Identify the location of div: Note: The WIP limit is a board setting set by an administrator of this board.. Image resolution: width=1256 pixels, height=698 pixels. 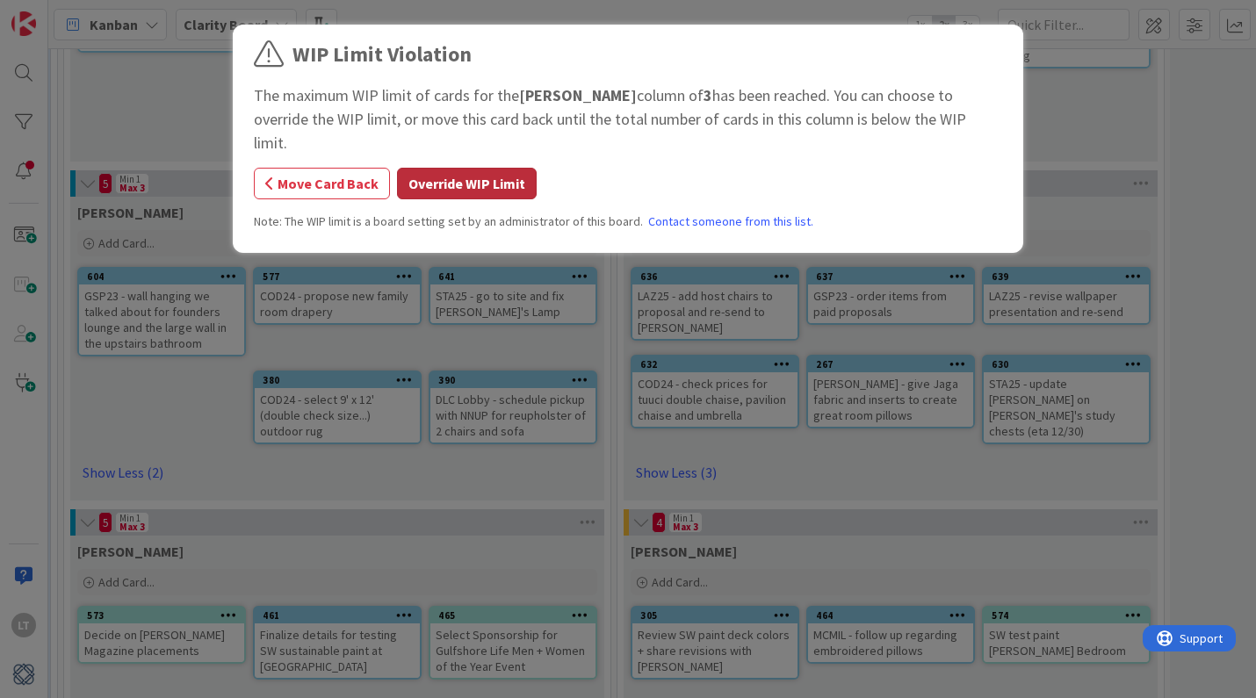
(628, 221).